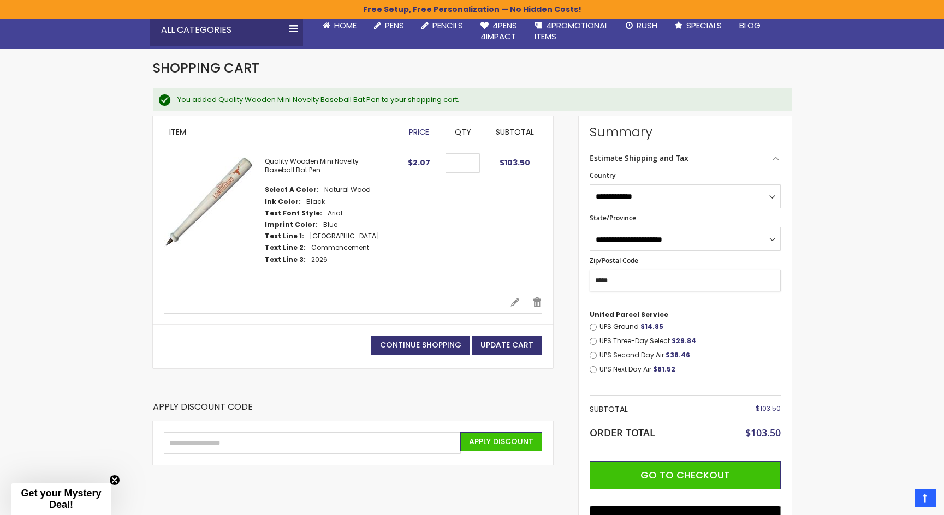 This screenshot has height=515, width=944. What do you see at coordinates (319, 260) in the screenshot?
I see `dd: 2026` at bounding box center [319, 260].